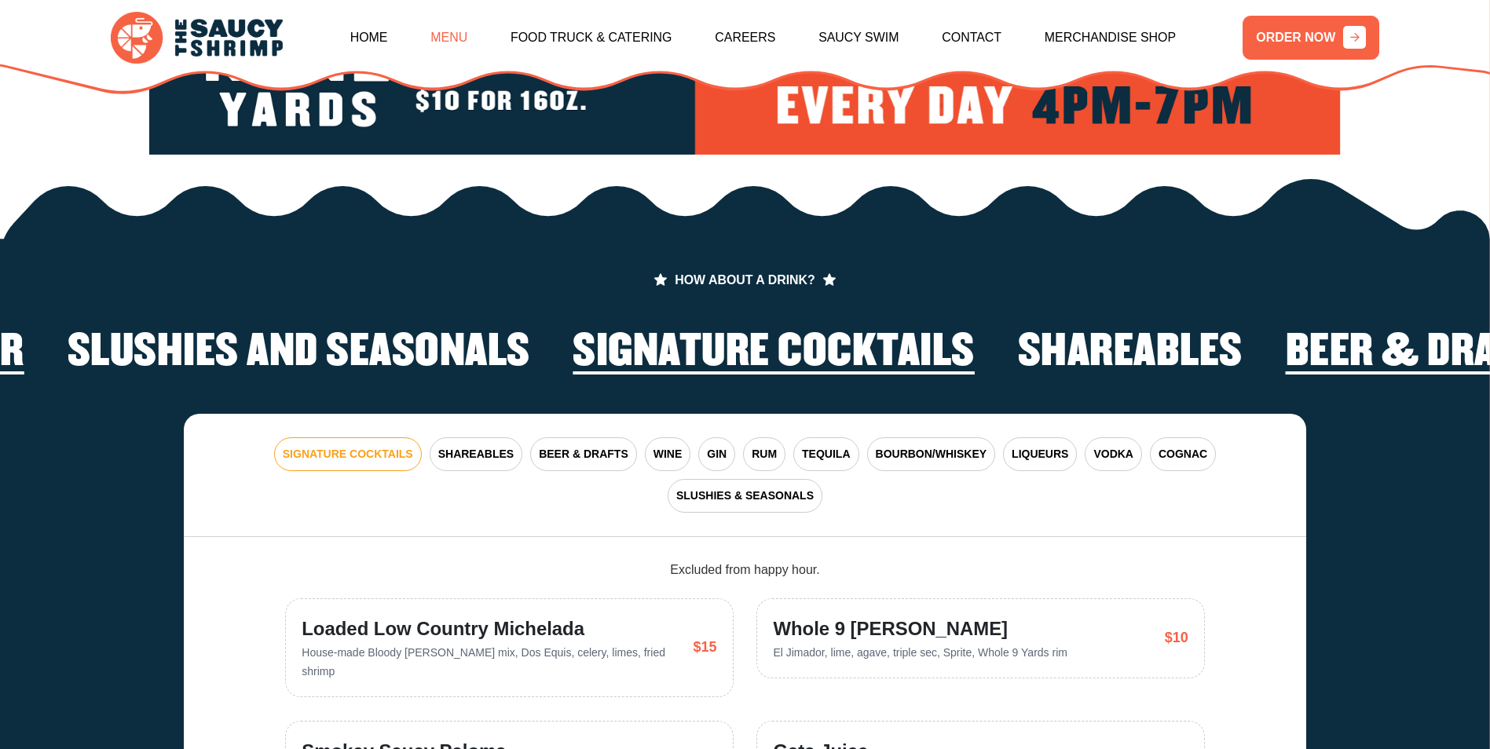 This screenshot has height=749, width=1490. What do you see at coordinates (932, 454) in the screenshot?
I see `button: BOURBON/WHISKEY` at bounding box center [932, 454].